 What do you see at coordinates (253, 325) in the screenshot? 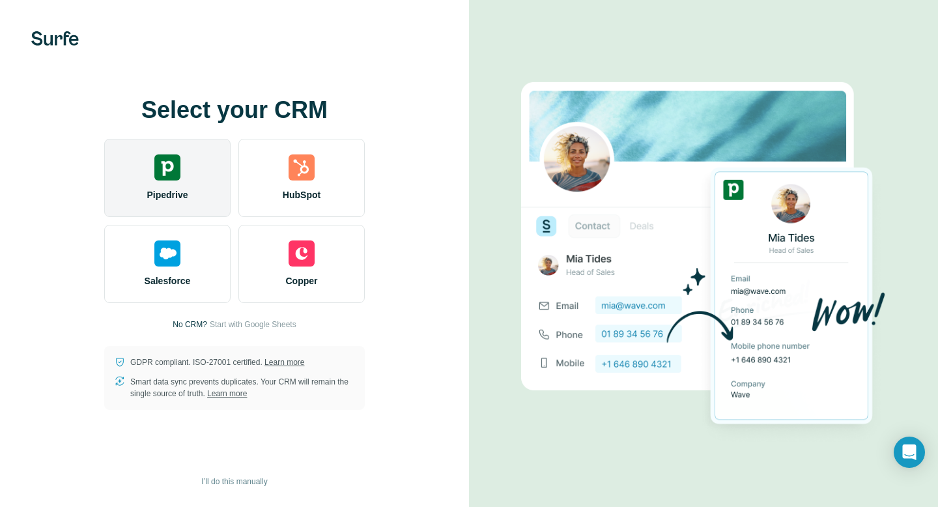
I see `span: Start with Google Sheets` at bounding box center [253, 325].